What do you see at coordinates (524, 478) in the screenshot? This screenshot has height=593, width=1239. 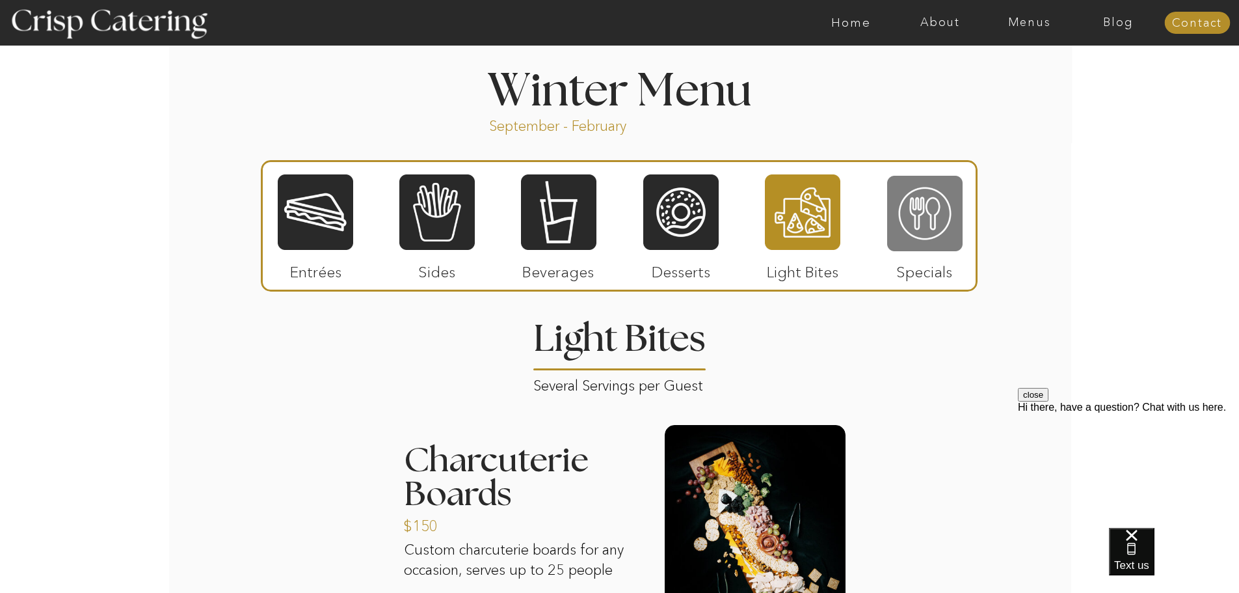 I see `h3: Charcuterie Boards` at bounding box center [524, 478].